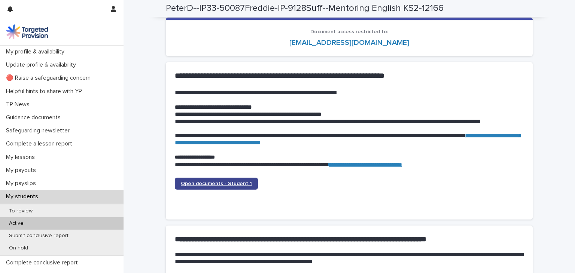 This screenshot has height=273, width=575. Describe the element at coordinates (16, 223) in the screenshot. I see `p: Active` at that location.